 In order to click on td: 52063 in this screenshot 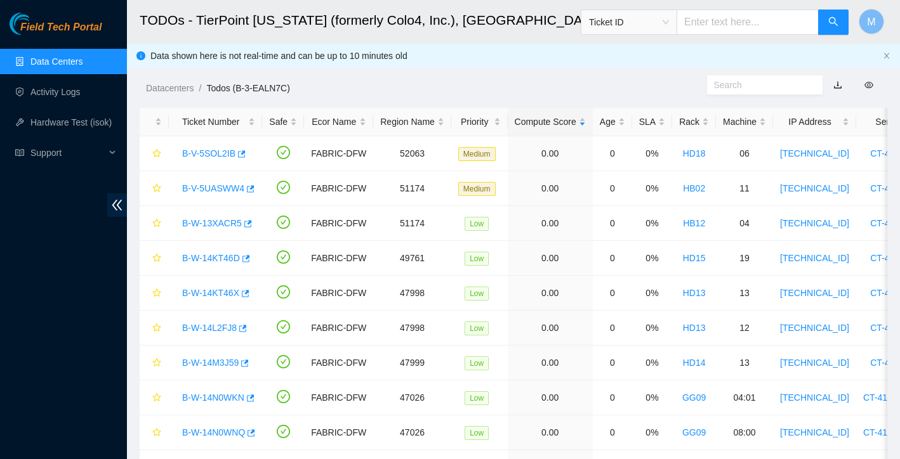, I will do `click(412, 154)`.